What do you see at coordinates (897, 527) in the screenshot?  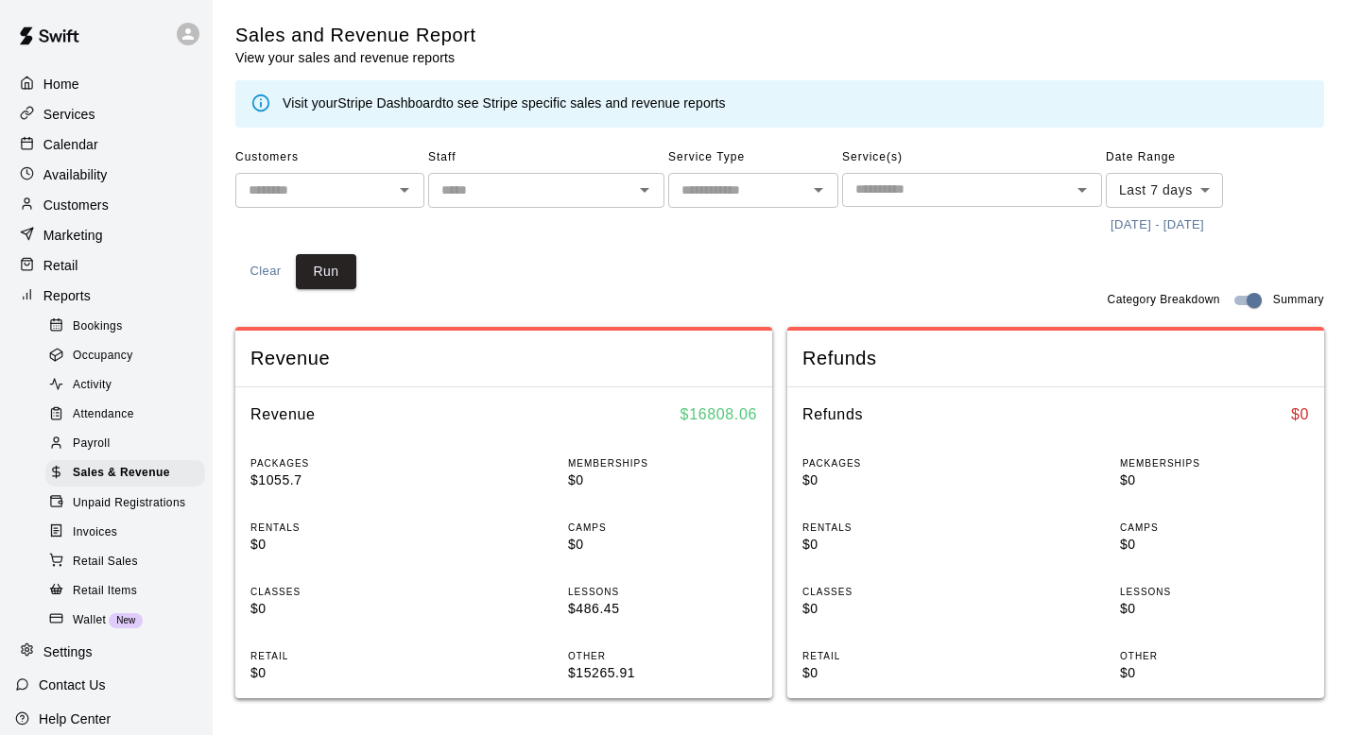 I see `p: RENTALS` at bounding box center [897, 527].